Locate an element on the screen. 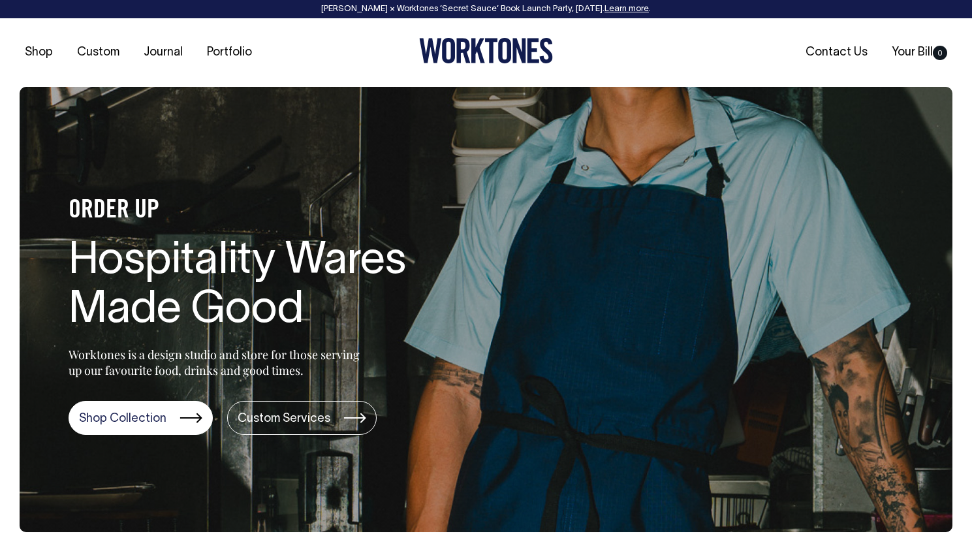  h4: ORDER UP is located at coordinates (278, 211).